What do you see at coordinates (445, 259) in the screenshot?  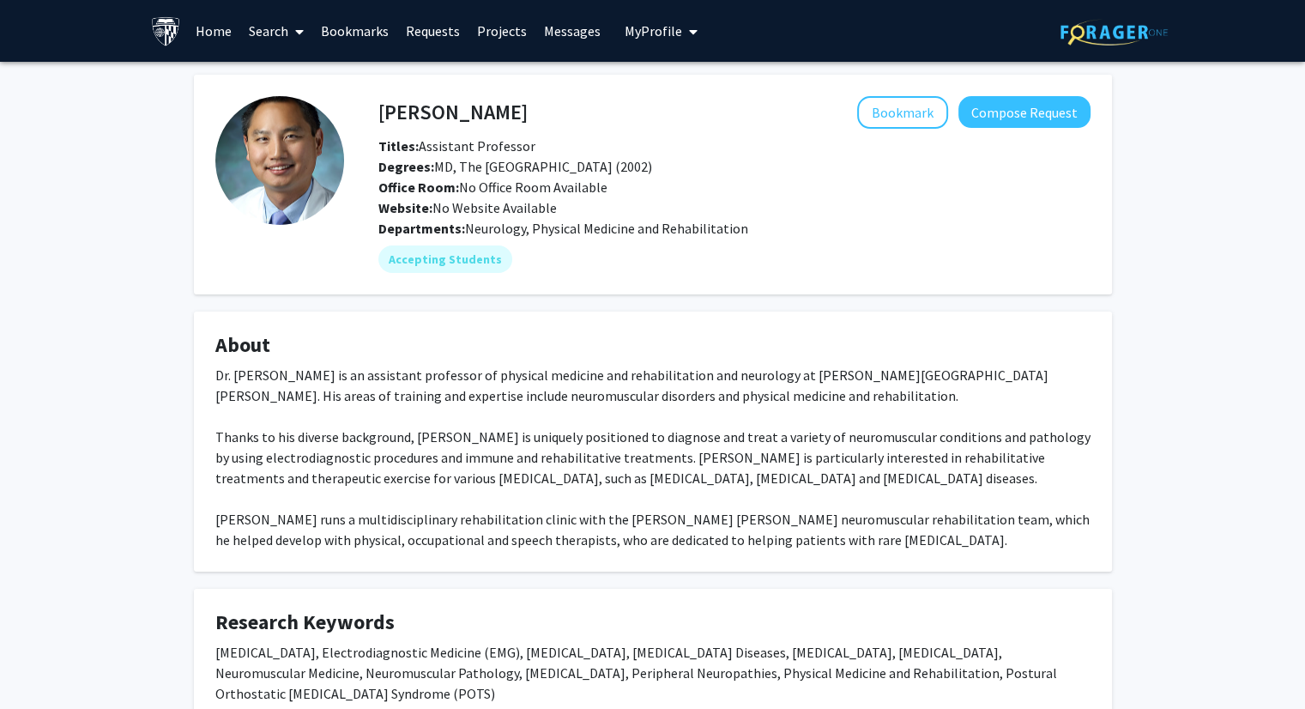 I see `mat-chip: Accepting Students` at bounding box center [445, 259].